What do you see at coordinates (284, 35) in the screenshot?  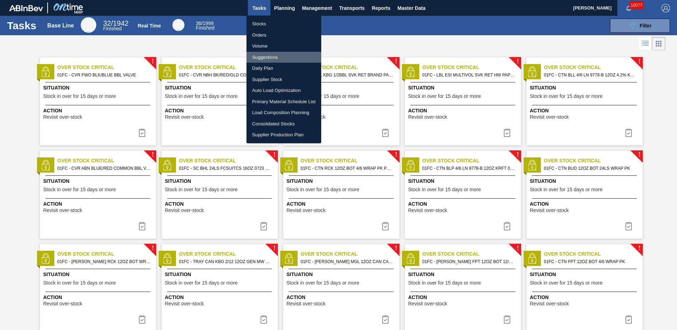 I see `li: Orders` at bounding box center [284, 35].